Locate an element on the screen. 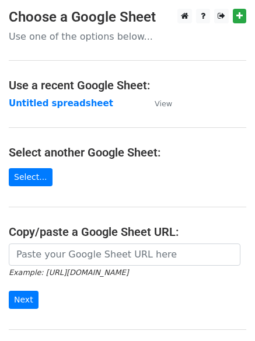 The width and height of the screenshot is (255, 341). h4: Select another Google Sheet: is located at coordinates (127, 153).